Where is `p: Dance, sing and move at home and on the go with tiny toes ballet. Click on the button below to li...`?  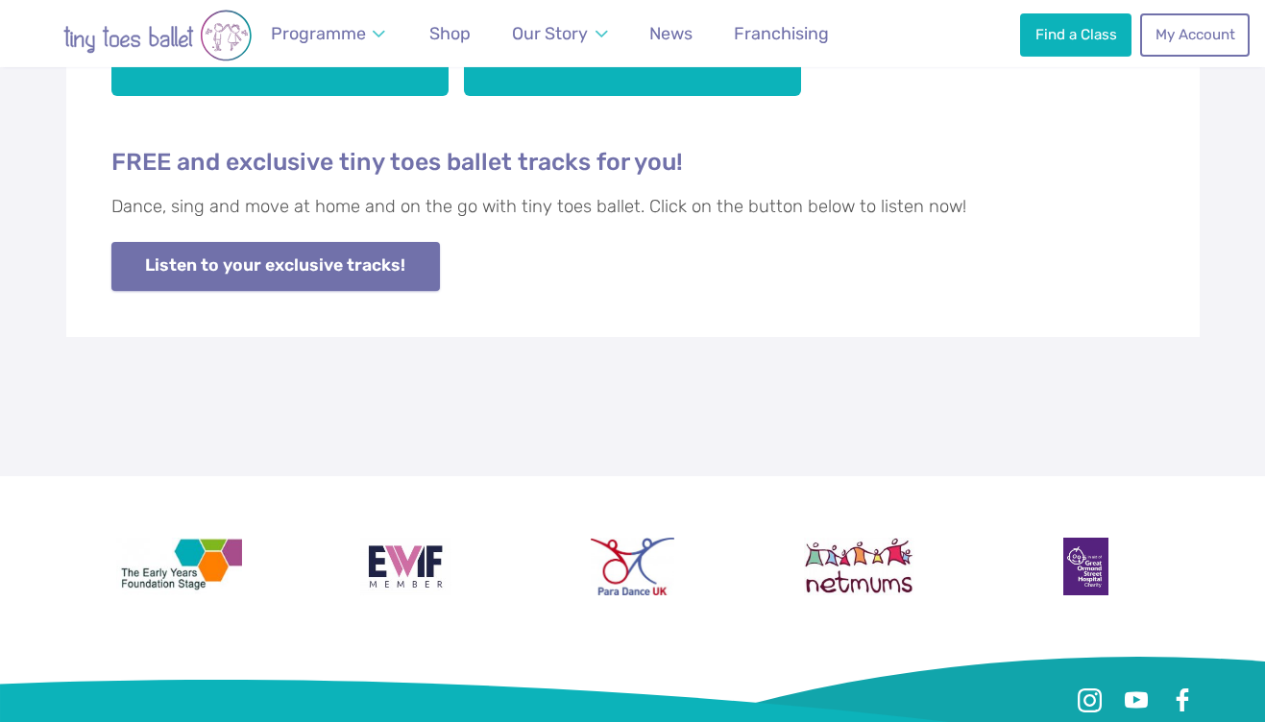 p: Dance, sing and move at home and on the go with tiny toes ballet. Click on the button below to li... is located at coordinates (633, 207).